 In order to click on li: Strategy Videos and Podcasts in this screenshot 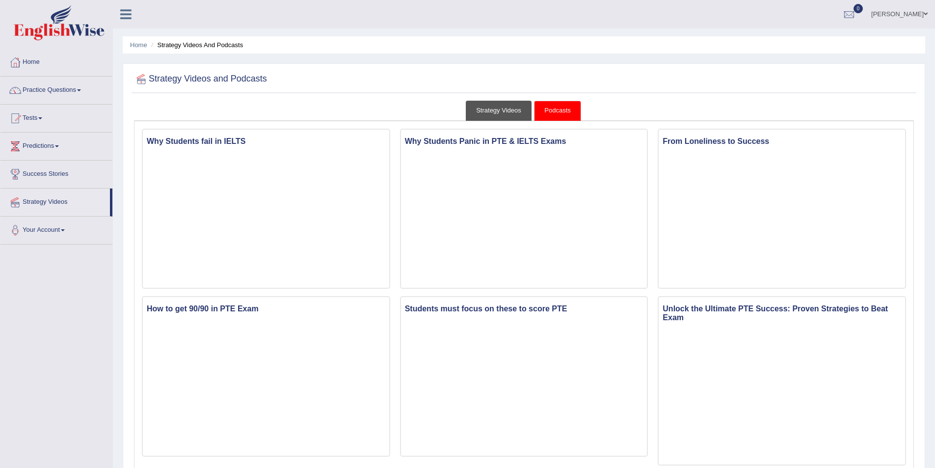, I will do `click(196, 45)`.